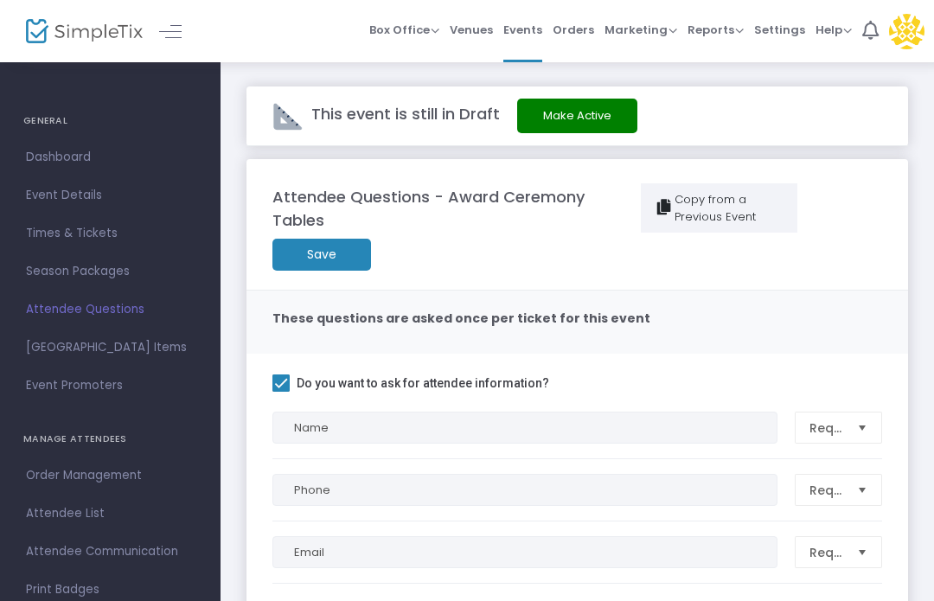 The width and height of the screenshot is (934, 601). Describe the element at coordinates (471, 29) in the screenshot. I see `span: Venues` at that location.